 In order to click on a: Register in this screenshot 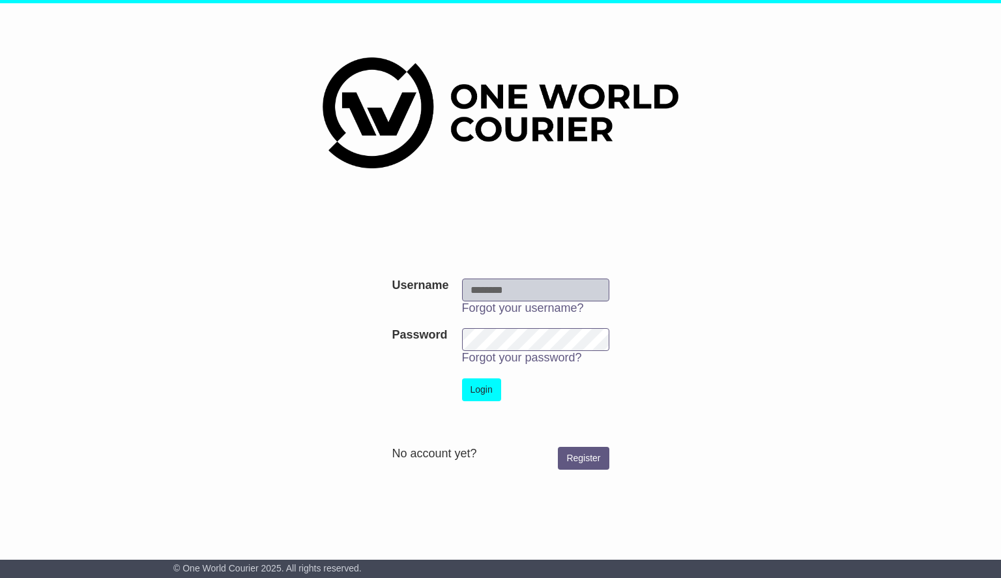, I will do `click(584, 458)`.